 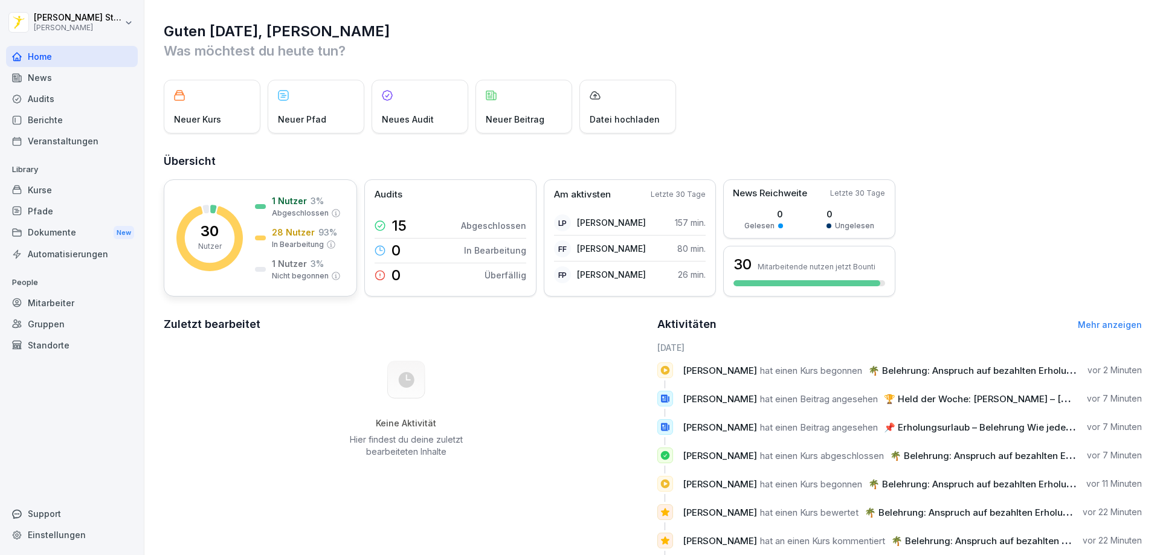 What do you see at coordinates (1114, 484) in the screenshot?
I see `p: vor 11 Minuten` at bounding box center [1114, 484].